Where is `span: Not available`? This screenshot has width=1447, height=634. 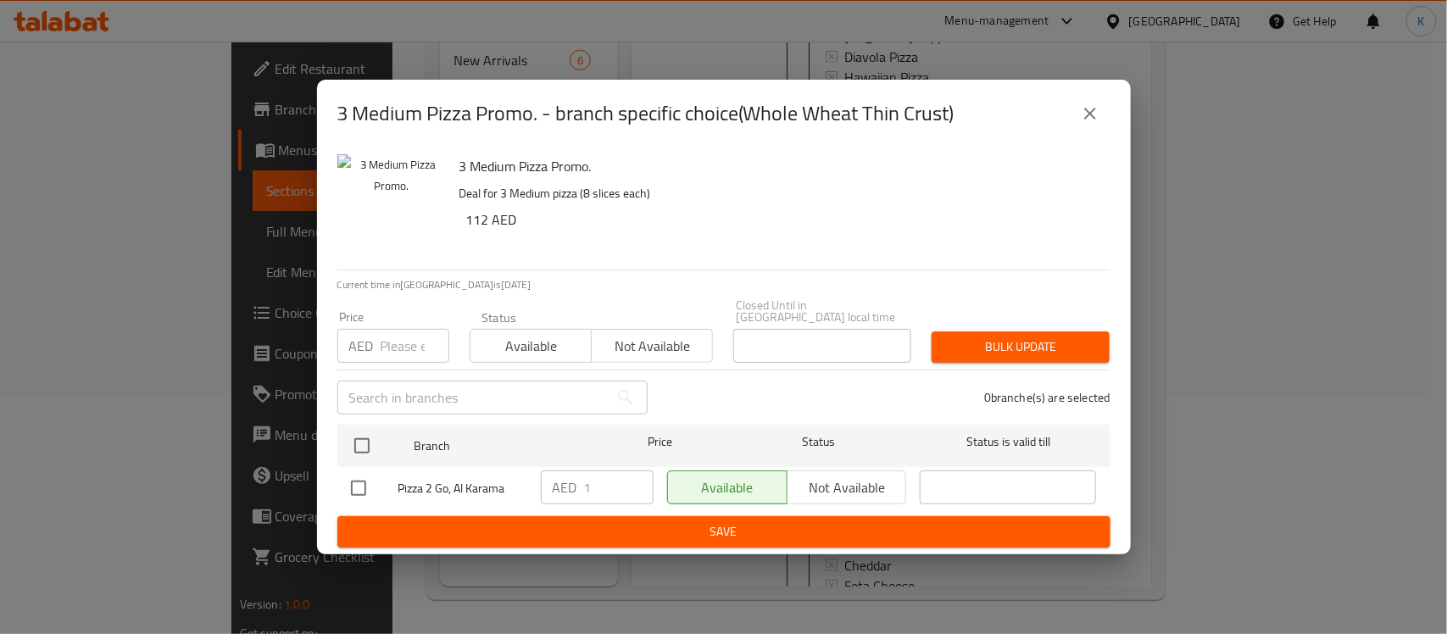
span: Not available is located at coordinates (652, 346).